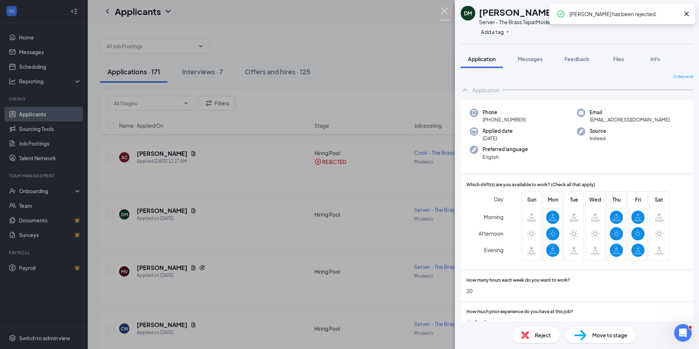 This screenshot has width=699, height=349. Describe the element at coordinates (577, 59) in the screenshot. I see `span: Feedback` at that location.